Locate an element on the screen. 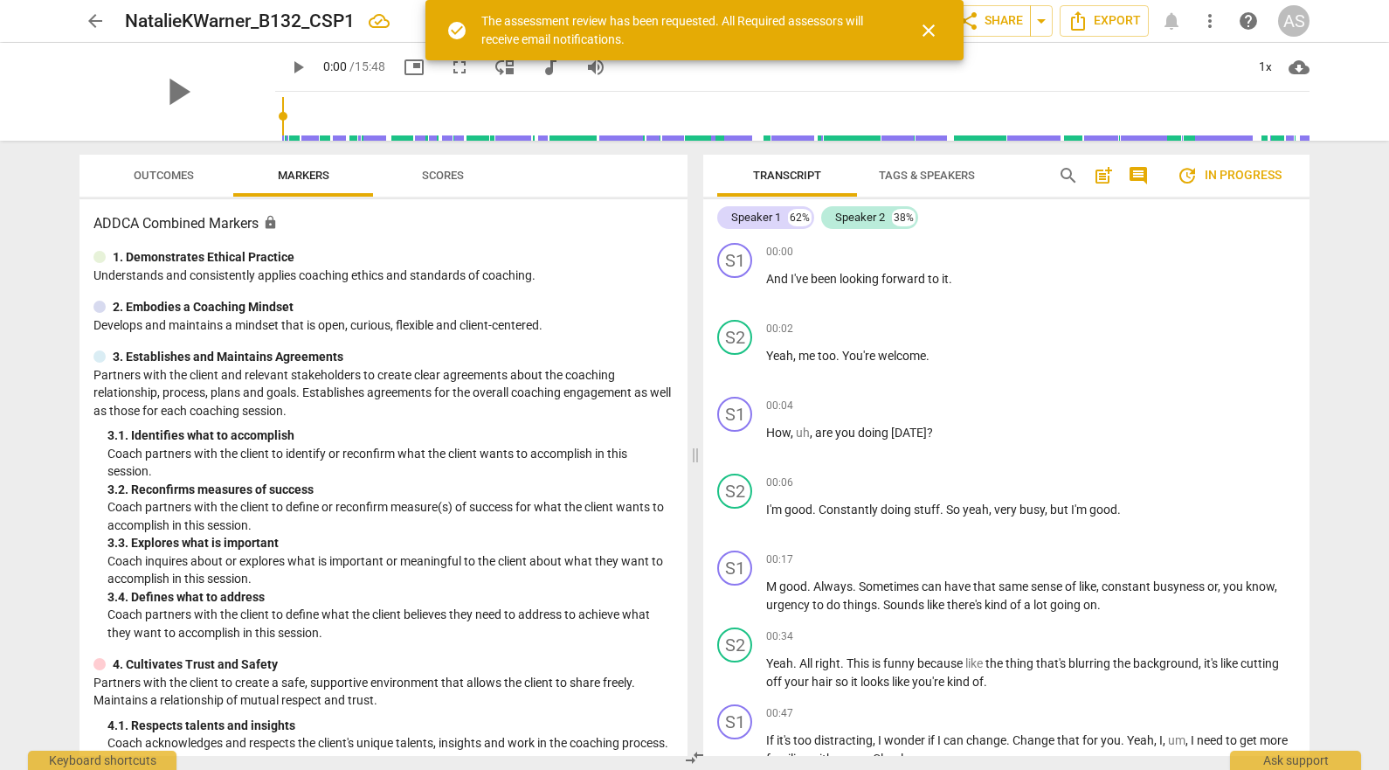  span: same is located at coordinates (1014, 586).